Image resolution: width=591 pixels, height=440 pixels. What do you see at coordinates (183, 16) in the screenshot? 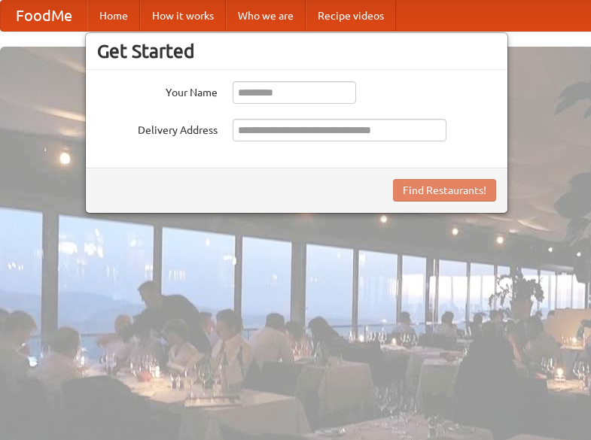
I see `a: How it works` at bounding box center [183, 16].